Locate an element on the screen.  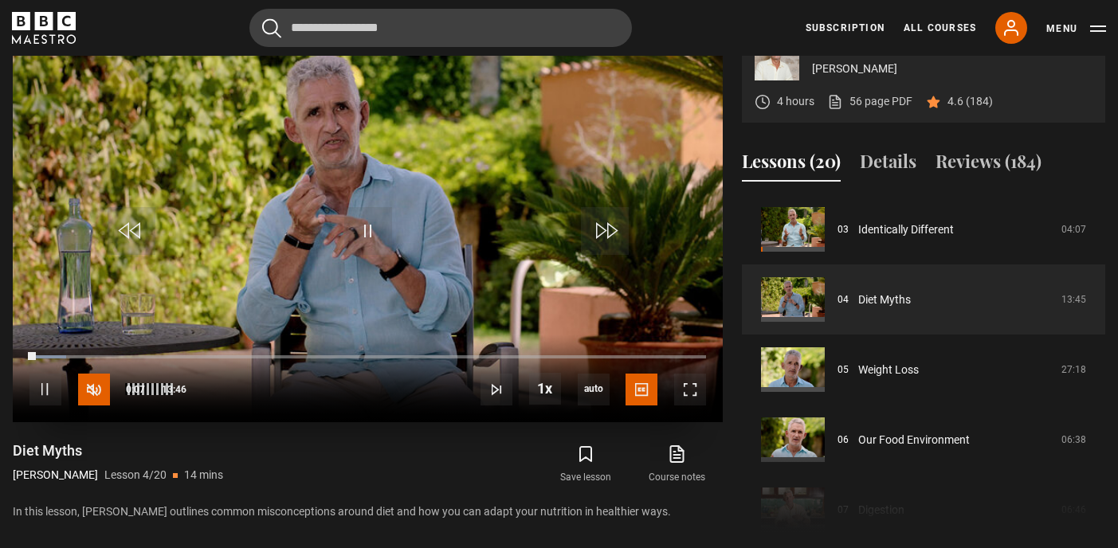
div: Current quality: 720p is located at coordinates (594, 390).